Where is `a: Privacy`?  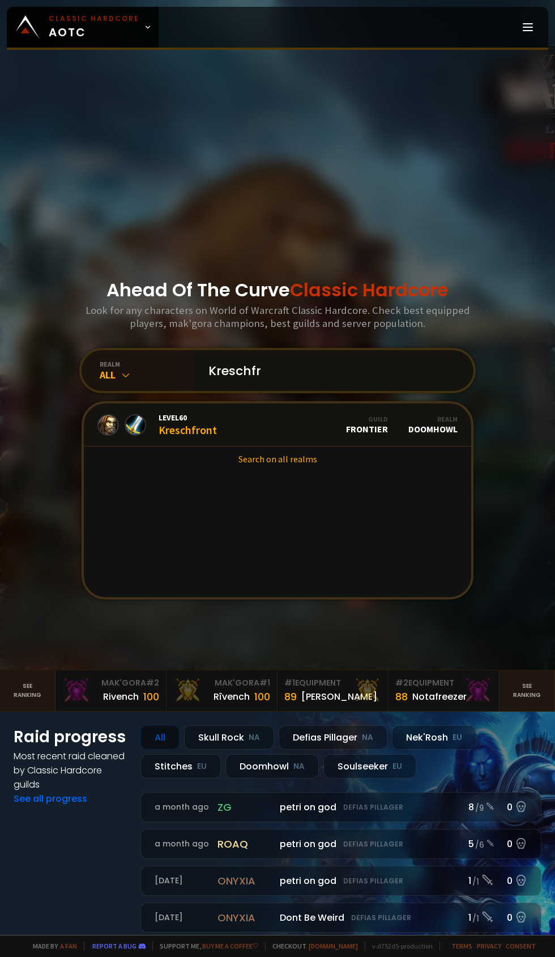
a: Privacy is located at coordinates (489, 946).